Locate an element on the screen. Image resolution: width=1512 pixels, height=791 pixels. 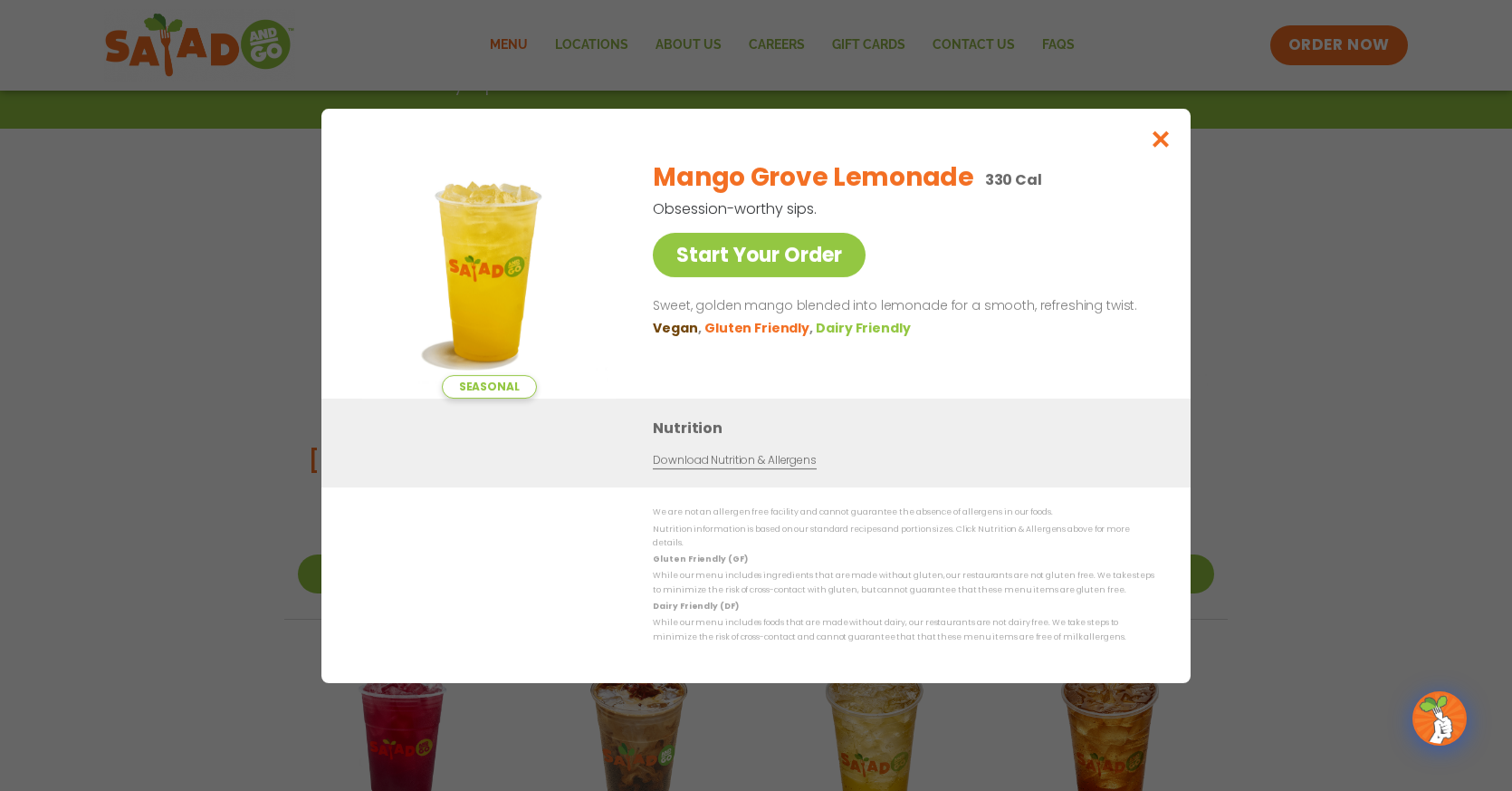
p: While our menu includes foods that are made without dairy, our restaurants are not dairy free. We... is located at coordinates (904, 629).